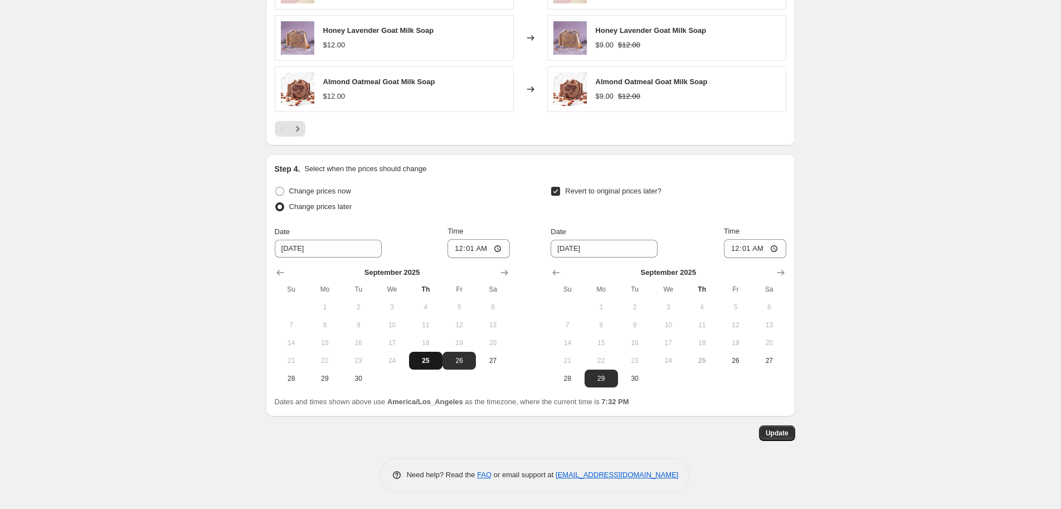 The height and width of the screenshot is (509, 1061). Describe the element at coordinates (558, 231) in the screenshot. I see `span: Date` at that location.